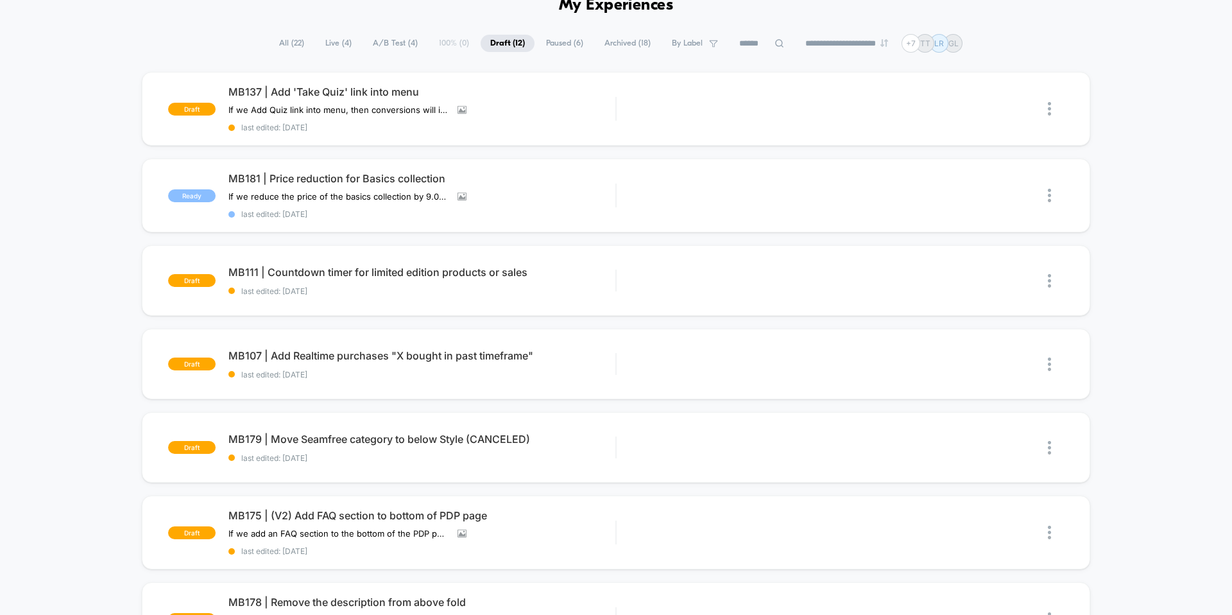  I want to click on span: If we add an FAQ section to the bottom of the PDP pages it will help consumers better learn about..., so click(338, 533).